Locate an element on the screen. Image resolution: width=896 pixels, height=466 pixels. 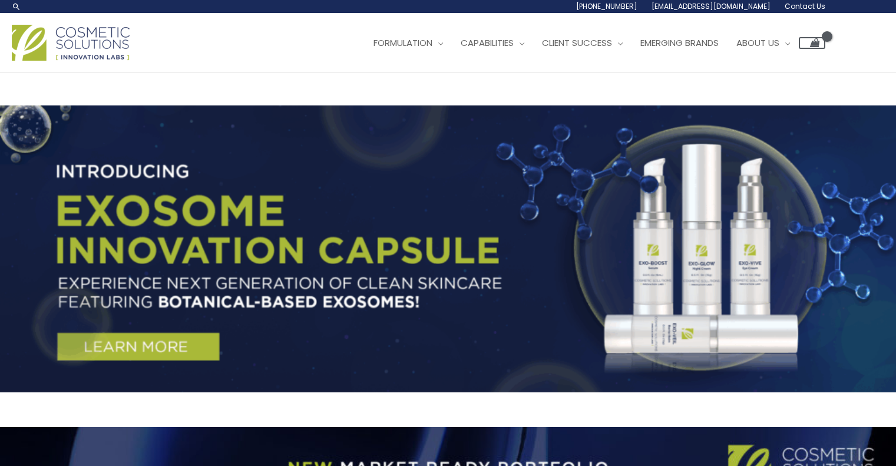
span: Capabilities is located at coordinates (487, 42).